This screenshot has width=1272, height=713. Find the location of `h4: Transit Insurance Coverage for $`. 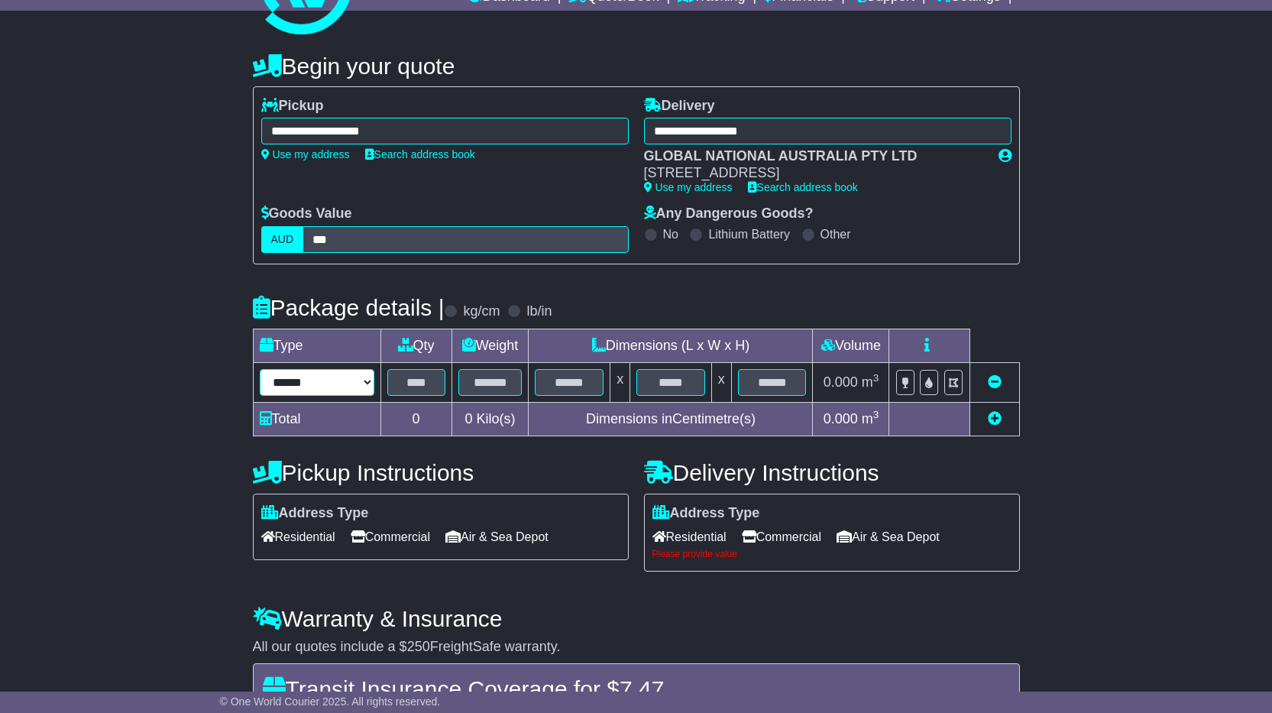

h4: Transit Insurance Coverage for $ is located at coordinates (637, 689).